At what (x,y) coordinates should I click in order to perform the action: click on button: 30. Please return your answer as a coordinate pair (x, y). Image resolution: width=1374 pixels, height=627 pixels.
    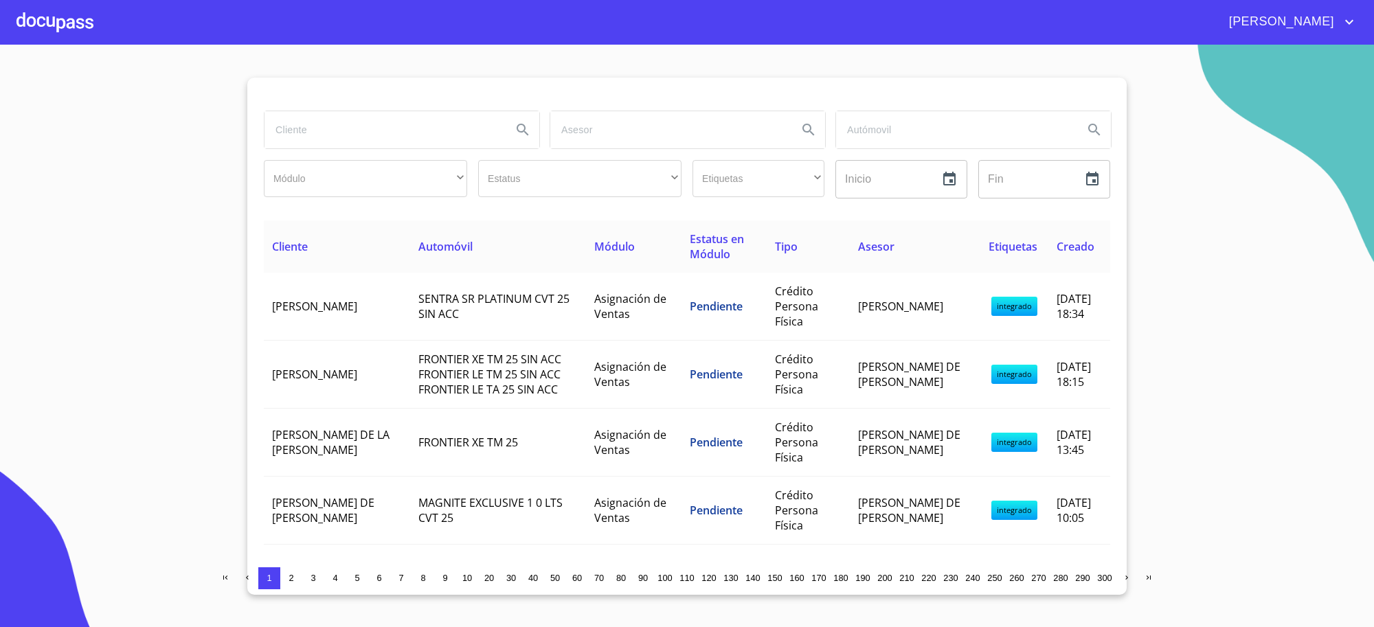
    Looking at the image, I should click on (511, 579).